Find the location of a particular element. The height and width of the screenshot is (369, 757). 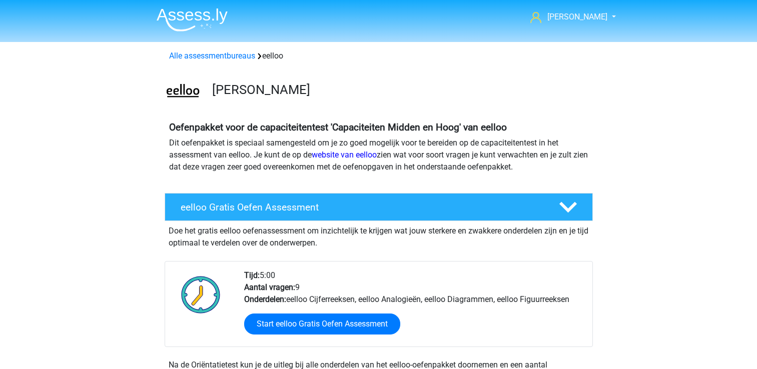

a: Start eelloo Gratis Oefen Assessment is located at coordinates (322, 324).